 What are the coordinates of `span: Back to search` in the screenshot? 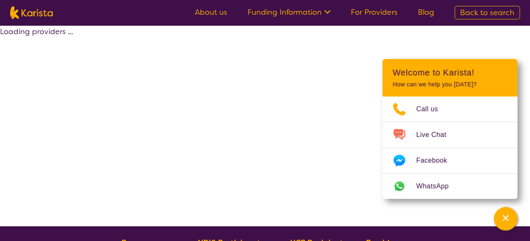 It's located at (487, 13).